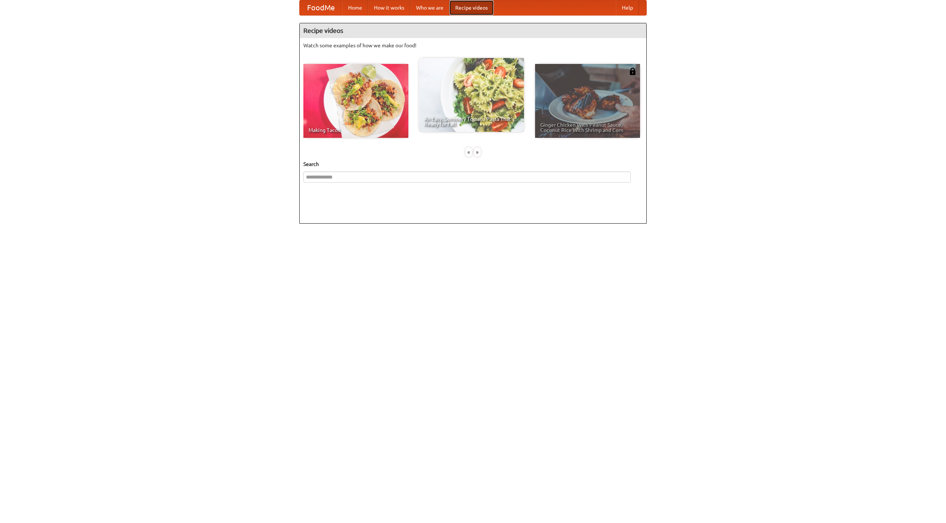 This screenshot has height=523, width=946. What do you see at coordinates (473, 31) in the screenshot?
I see `h4: Recipe videos` at bounding box center [473, 31].